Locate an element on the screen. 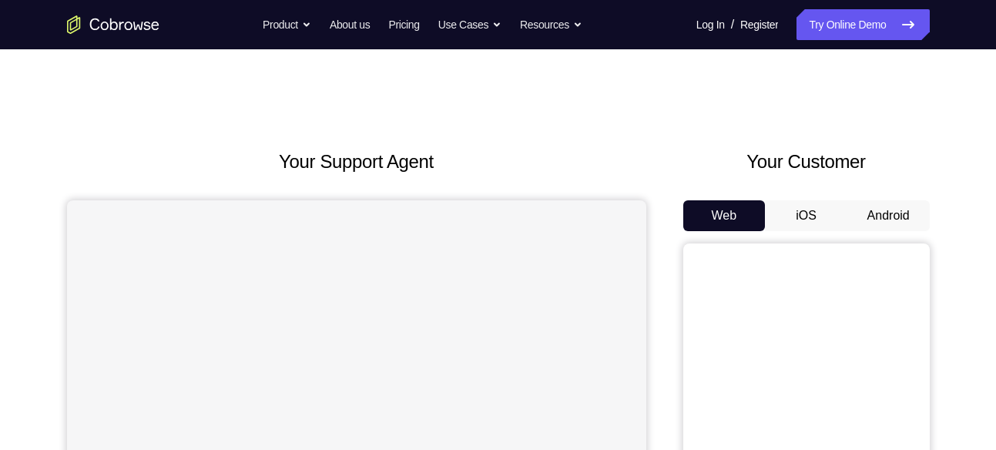 The image size is (996, 450). button: Use Cases is located at coordinates (470, 25).